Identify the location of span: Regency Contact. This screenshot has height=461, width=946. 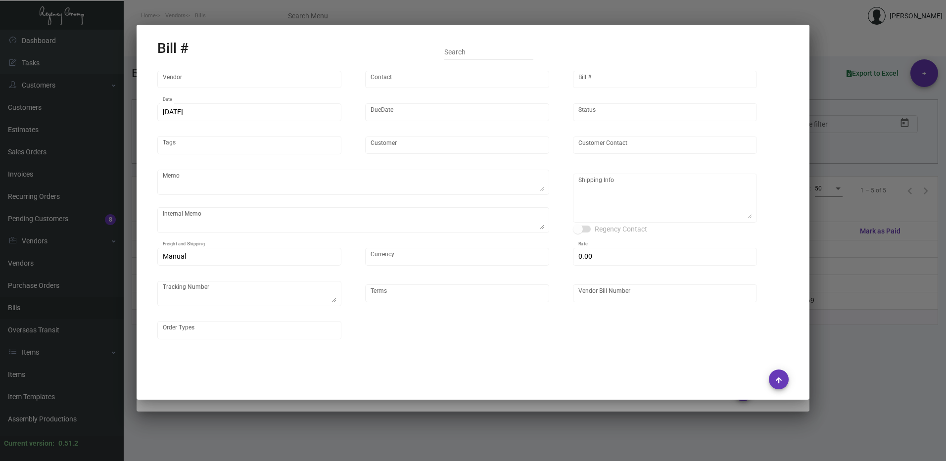
(621, 229).